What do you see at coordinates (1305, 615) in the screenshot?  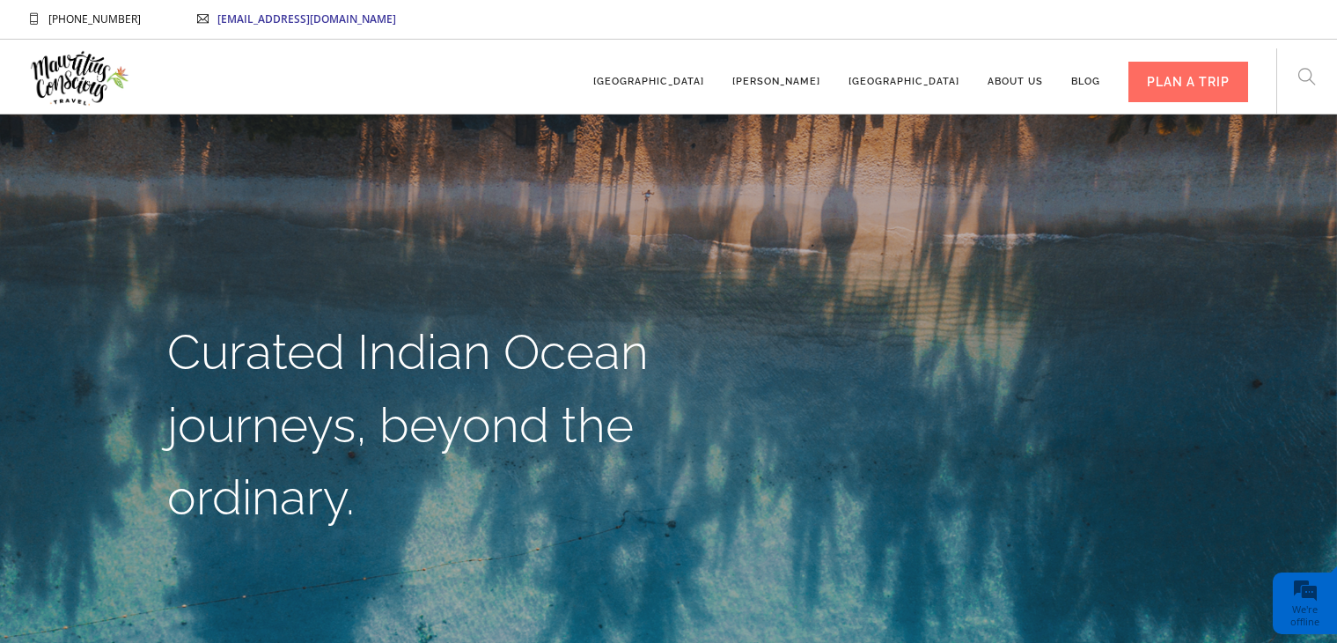 I see `div: We're offline` at bounding box center [1305, 615].